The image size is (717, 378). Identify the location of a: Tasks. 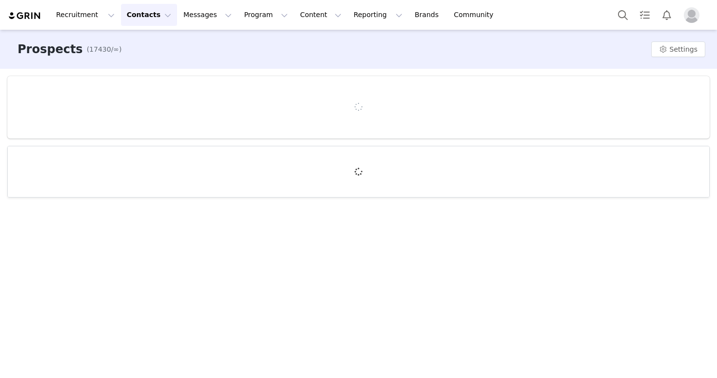
(644, 15).